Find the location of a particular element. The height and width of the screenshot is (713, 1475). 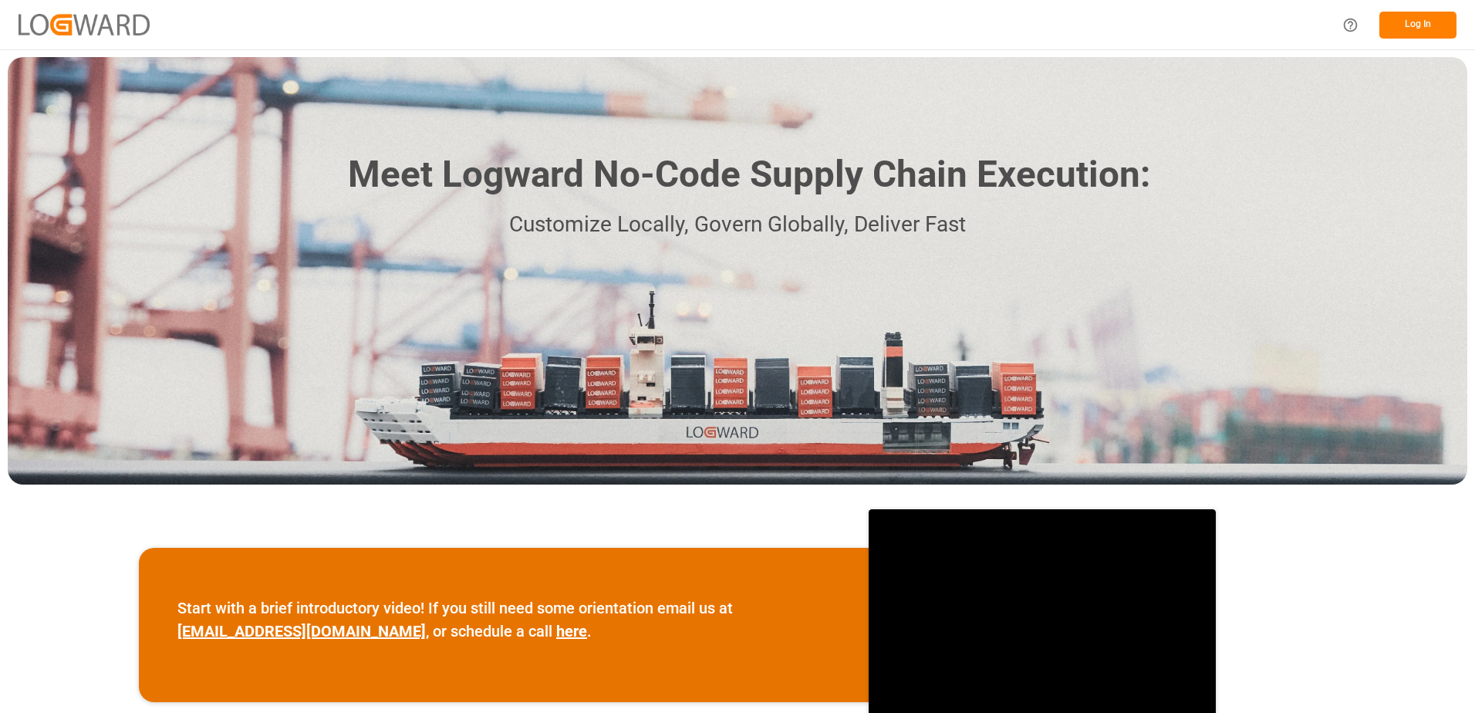

a: here is located at coordinates (572, 631).